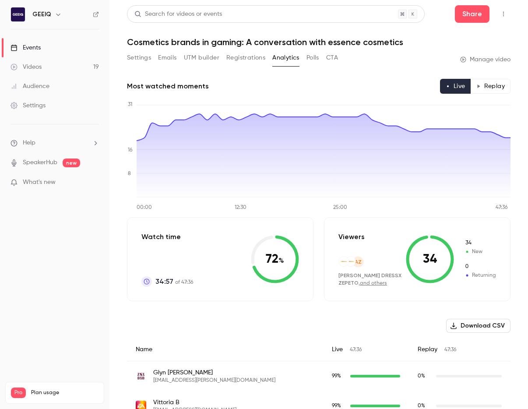  Describe the element at coordinates (29, 143) in the screenshot. I see `span: Help` at that location.